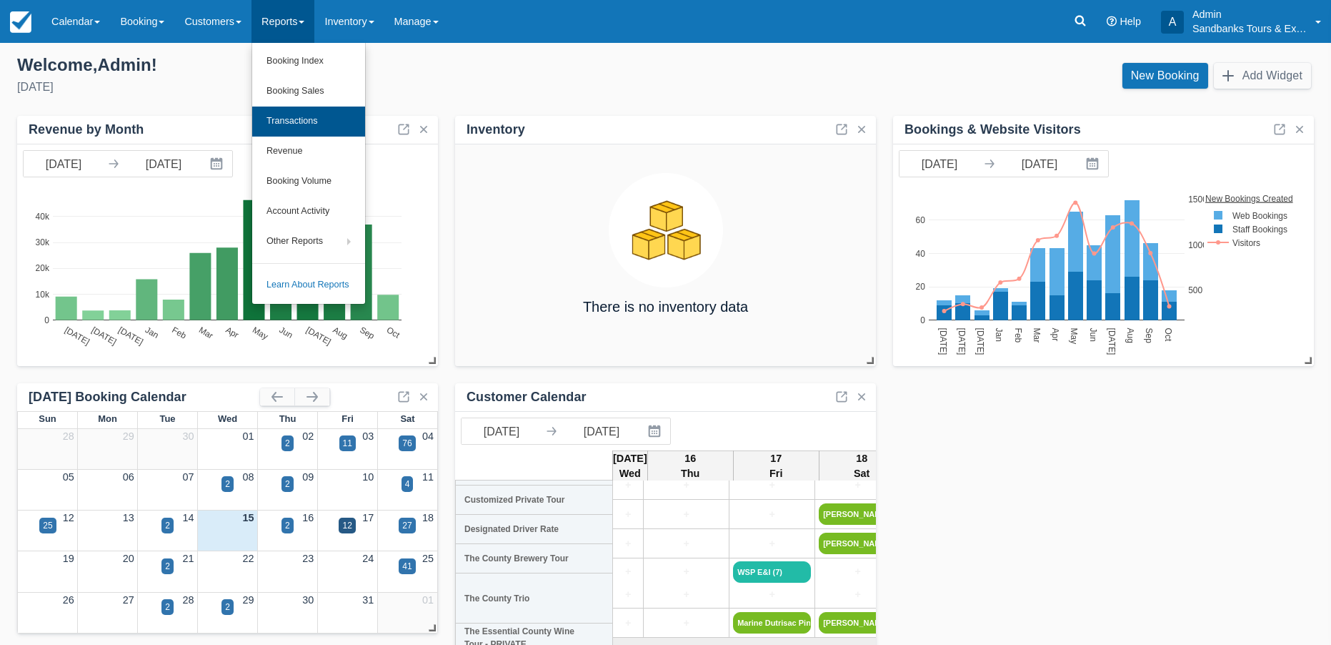 The height and width of the screenshot is (645, 1331). I want to click on p: Admin, so click(1250, 14).